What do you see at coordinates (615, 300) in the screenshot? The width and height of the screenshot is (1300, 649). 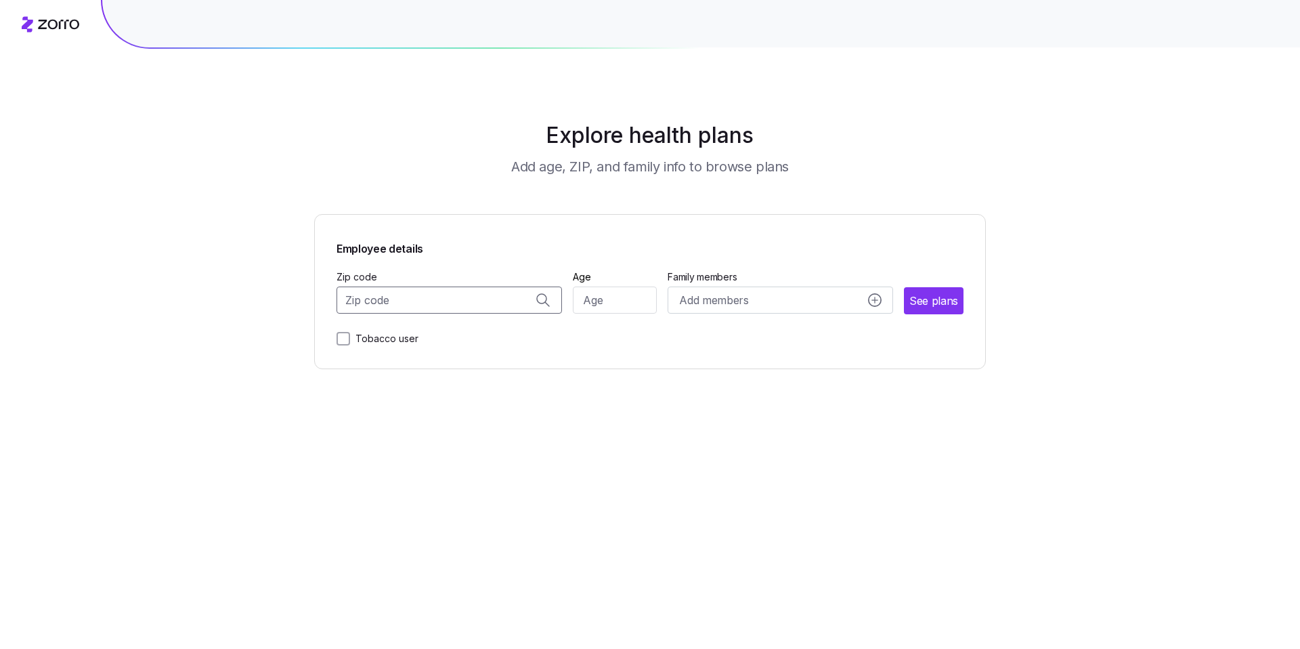 I see `input: Age` at bounding box center [615, 300].